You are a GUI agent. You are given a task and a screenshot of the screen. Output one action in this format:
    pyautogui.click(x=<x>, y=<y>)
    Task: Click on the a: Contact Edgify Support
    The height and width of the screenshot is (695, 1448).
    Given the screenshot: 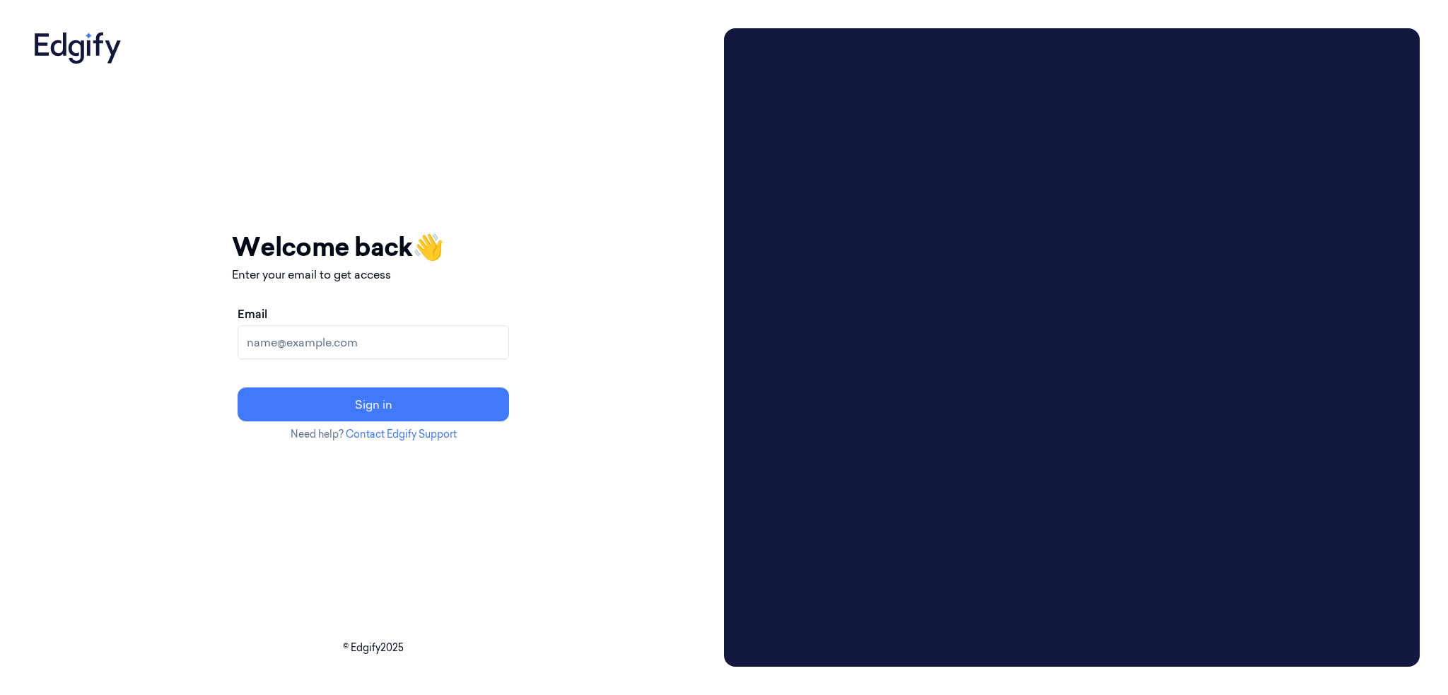 What is the action you would take?
    pyautogui.click(x=401, y=434)
    